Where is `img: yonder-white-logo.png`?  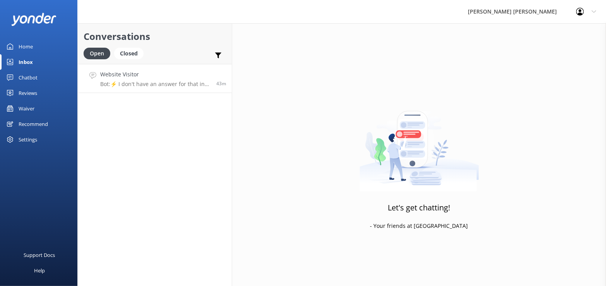
img: yonder-white-logo.png is located at coordinates (34, 19).